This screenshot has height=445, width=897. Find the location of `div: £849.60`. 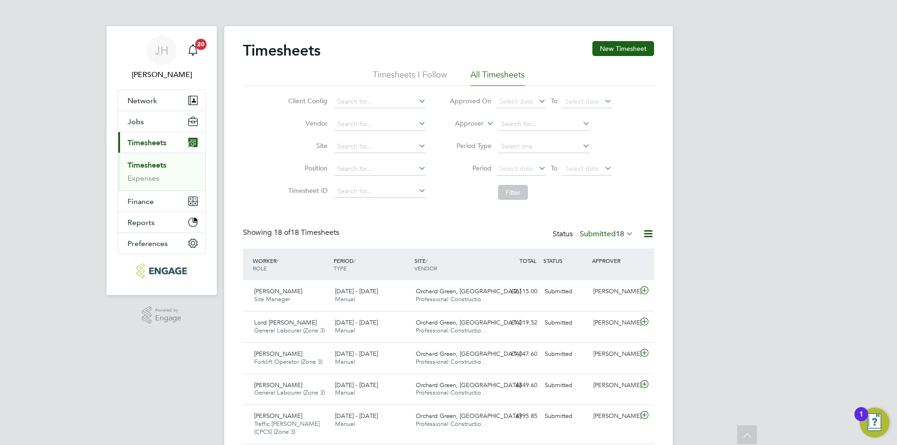

div: £849.60 is located at coordinates (517, 385).